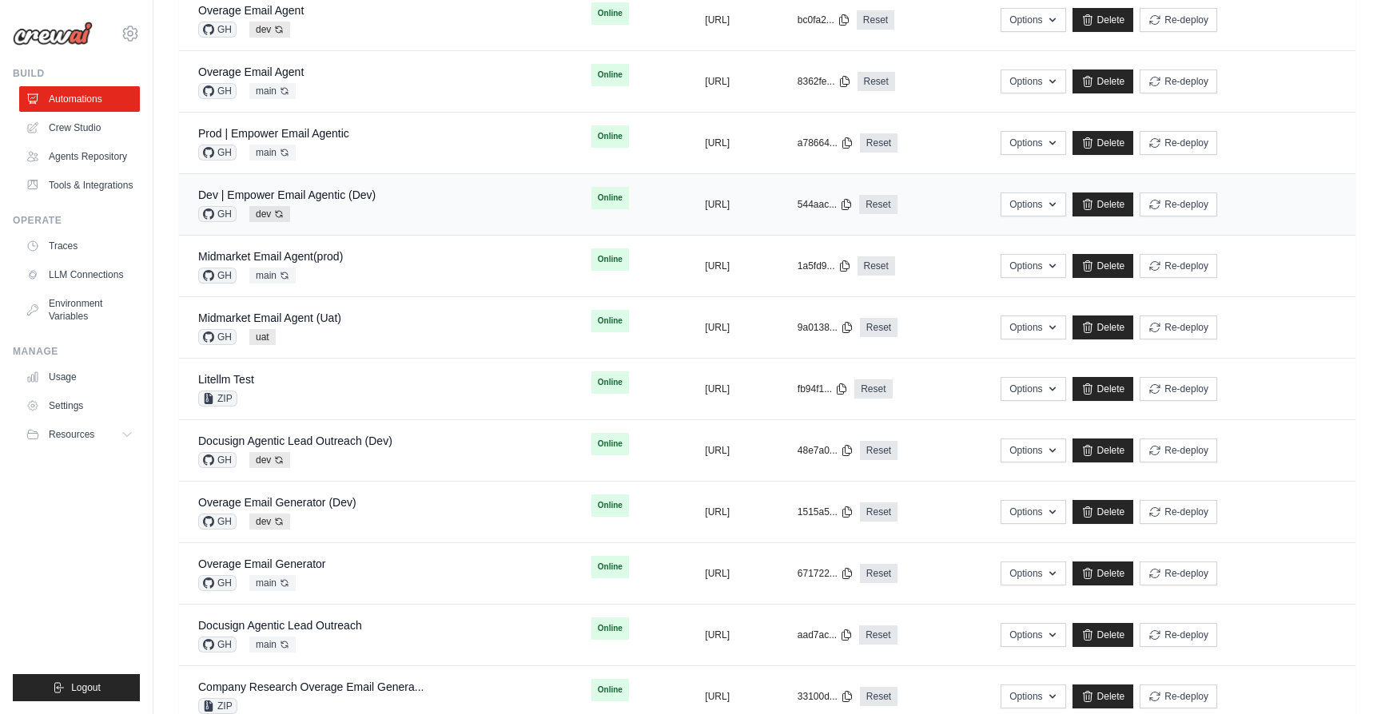  I want to click on span: Logout, so click(86, 688).